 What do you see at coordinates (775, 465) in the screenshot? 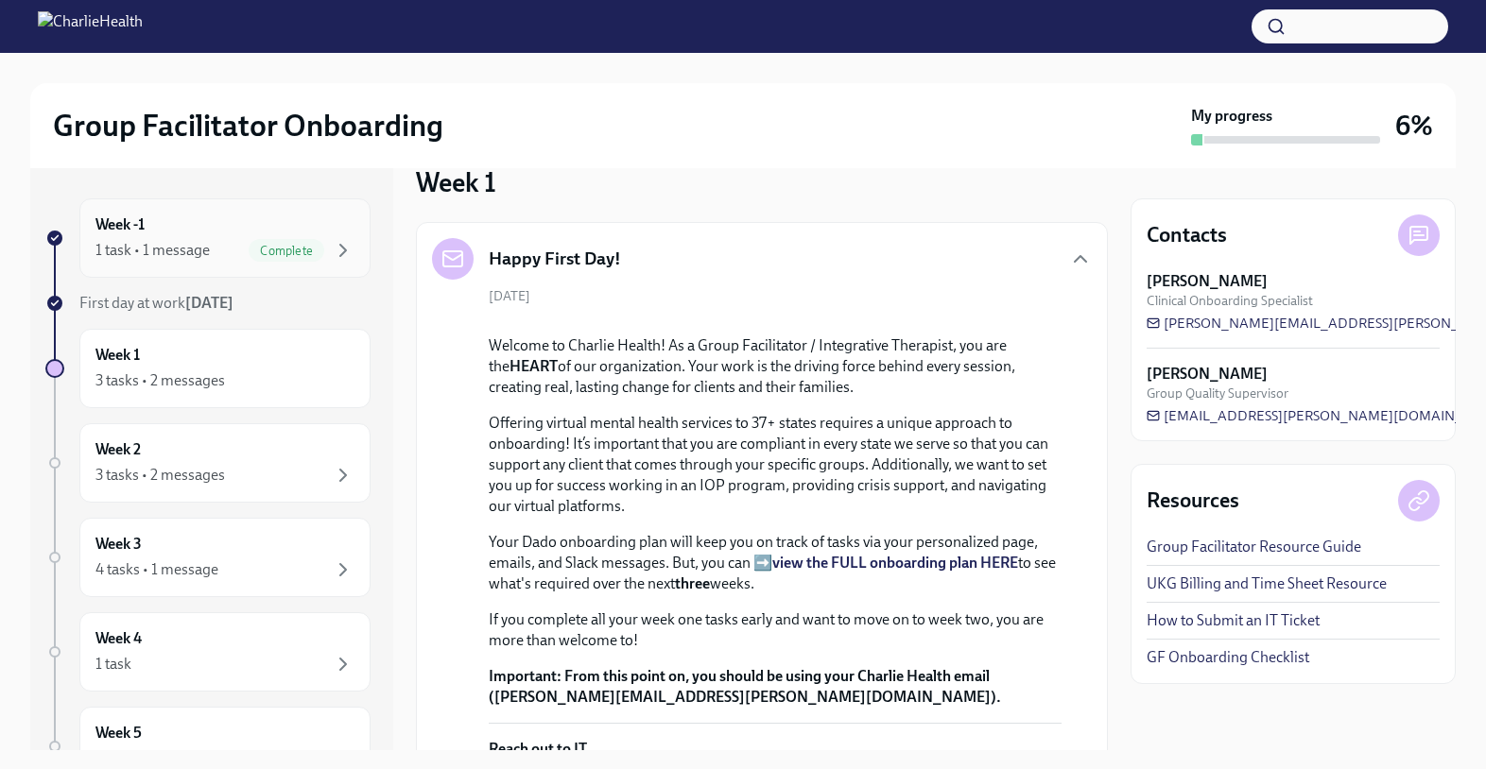
I see `p: Offering virtual mental health services to 37+ states requires a unique approach to onboarding! I...` at bounding box center [775, 465].